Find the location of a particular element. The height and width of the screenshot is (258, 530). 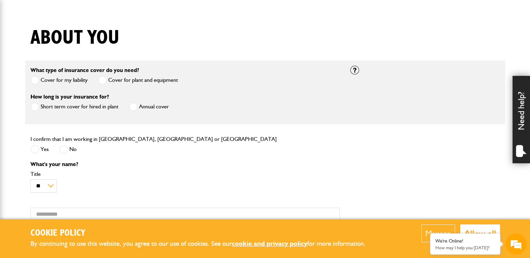

a: cookie and privacy policy is located at coordinates (269, 244).